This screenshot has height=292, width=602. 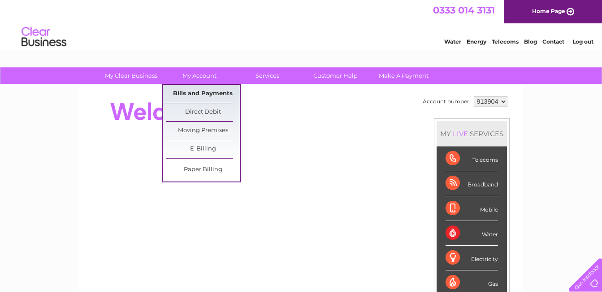 I want to click on td: Account number, so click(x=446, y=101).